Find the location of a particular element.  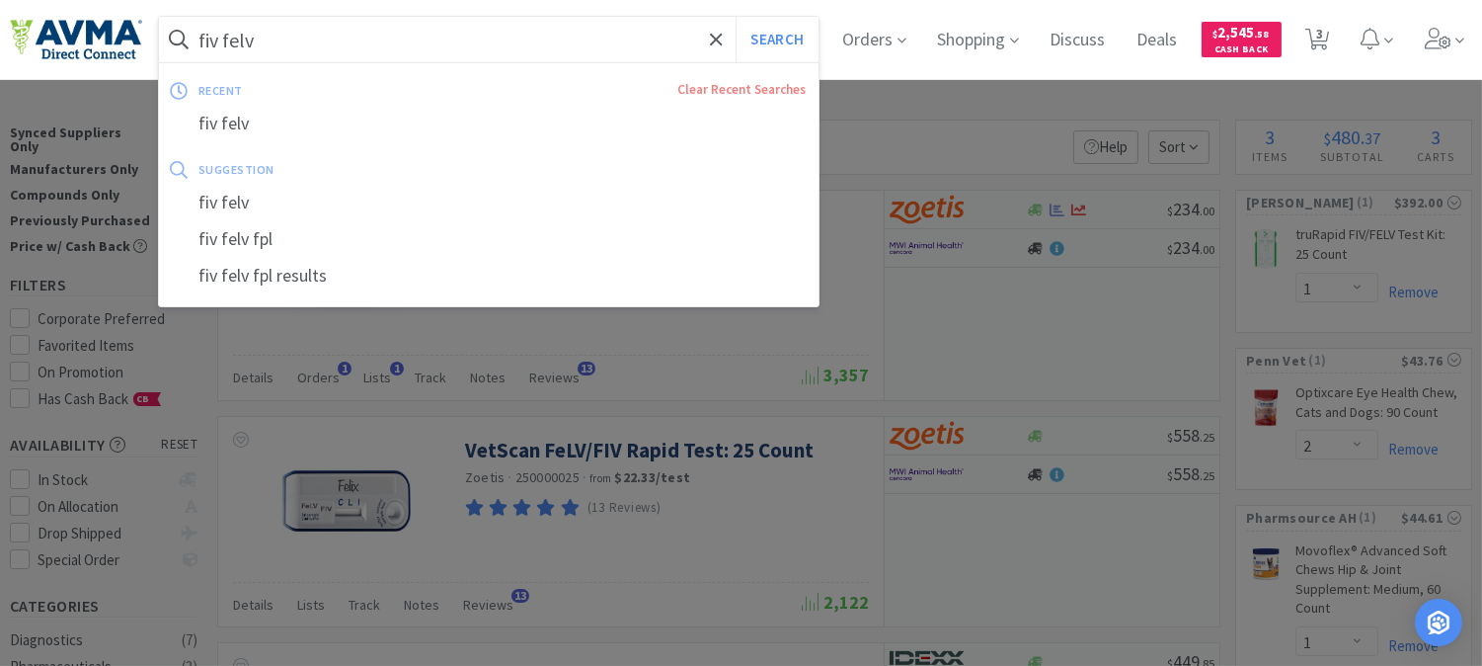

div: Open Intercom Messenger is located at coordinates (1439, 622).